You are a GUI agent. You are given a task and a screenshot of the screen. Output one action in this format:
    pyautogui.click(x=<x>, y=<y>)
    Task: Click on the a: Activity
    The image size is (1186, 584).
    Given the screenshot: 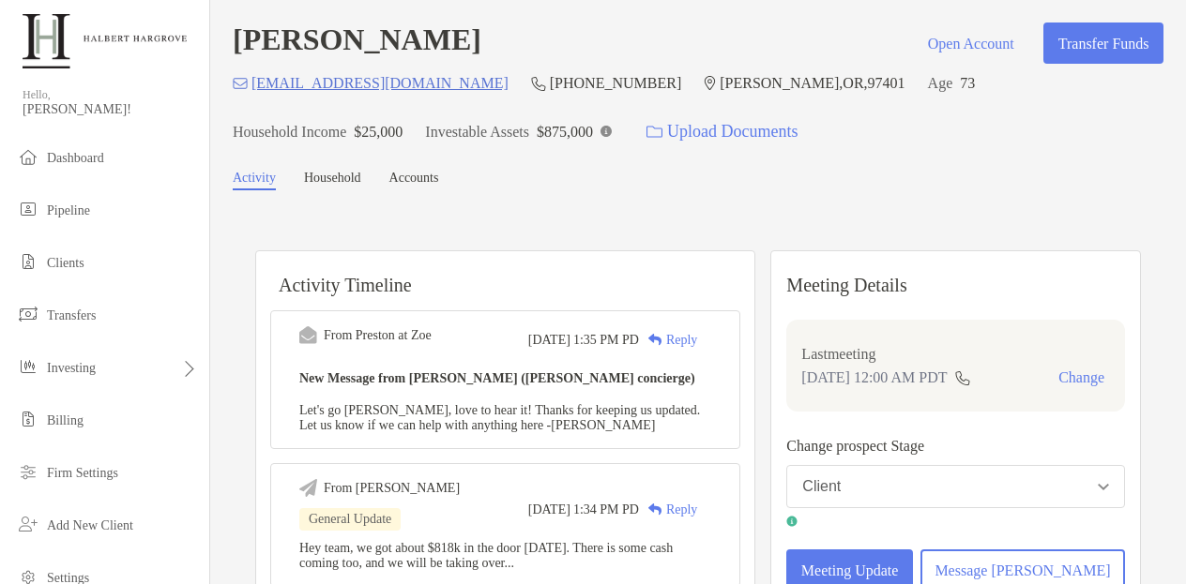 What is the action you would take?
    pyautogui.click(x=254, y=180)
    